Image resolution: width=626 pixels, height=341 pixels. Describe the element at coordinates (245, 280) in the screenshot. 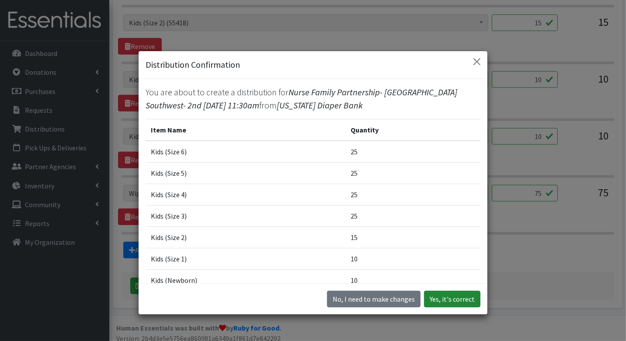

I see `td: Kids (Newborn)` at that location.